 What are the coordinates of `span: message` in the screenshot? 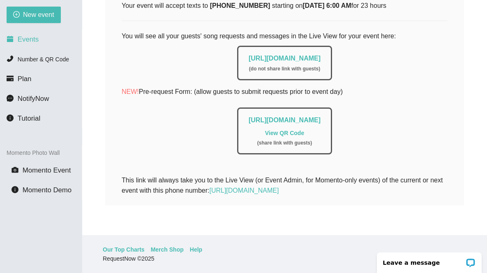 It's located at (10, 98).